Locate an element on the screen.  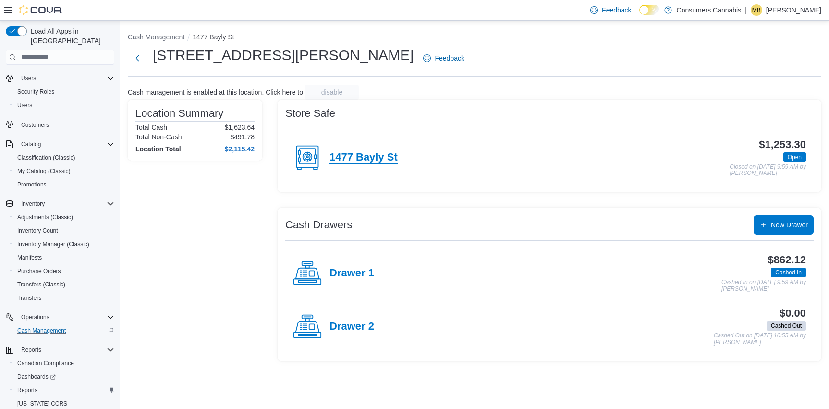
button: Transfers (Classic) is located at coordinates (64, 284).